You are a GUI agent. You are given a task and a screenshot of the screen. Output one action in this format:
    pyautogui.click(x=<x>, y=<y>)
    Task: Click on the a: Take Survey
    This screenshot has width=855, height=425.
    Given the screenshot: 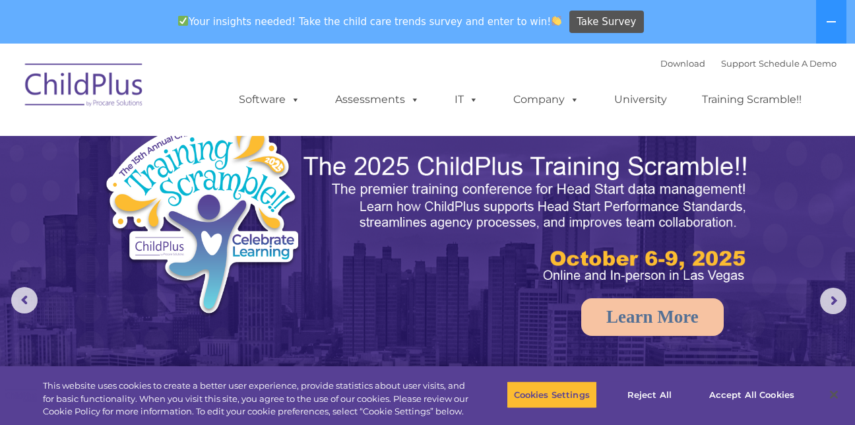 What is the action you would take?
    pyautogui.click(x=607, y=22)
    